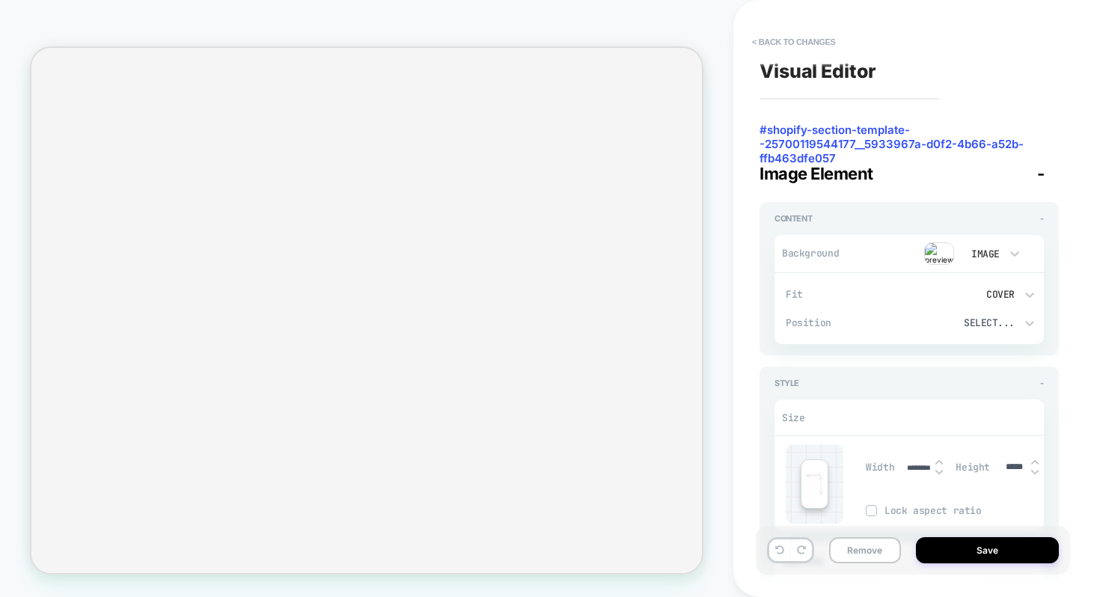 The image size is (1100, 597). What do you see at coordinates (939, 254) in the screenshot?
I see `img: preview` at bounding box center [939, 254].